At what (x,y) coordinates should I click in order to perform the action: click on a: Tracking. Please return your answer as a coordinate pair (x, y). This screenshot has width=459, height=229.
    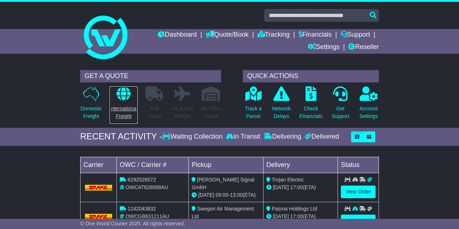
    Looking at the image, I should click on (273, 35).